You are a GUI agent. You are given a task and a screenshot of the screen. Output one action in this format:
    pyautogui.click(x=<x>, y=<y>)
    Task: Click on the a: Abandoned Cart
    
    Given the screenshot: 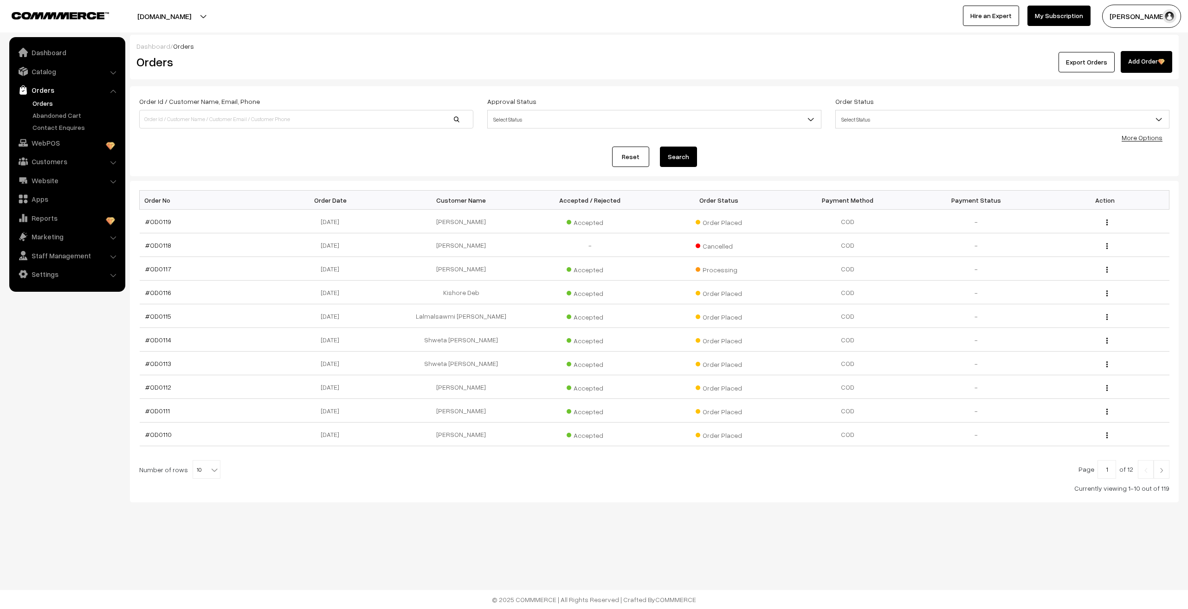 What is the action you would take?
    pyautogui.click(x=76, y=115)
    